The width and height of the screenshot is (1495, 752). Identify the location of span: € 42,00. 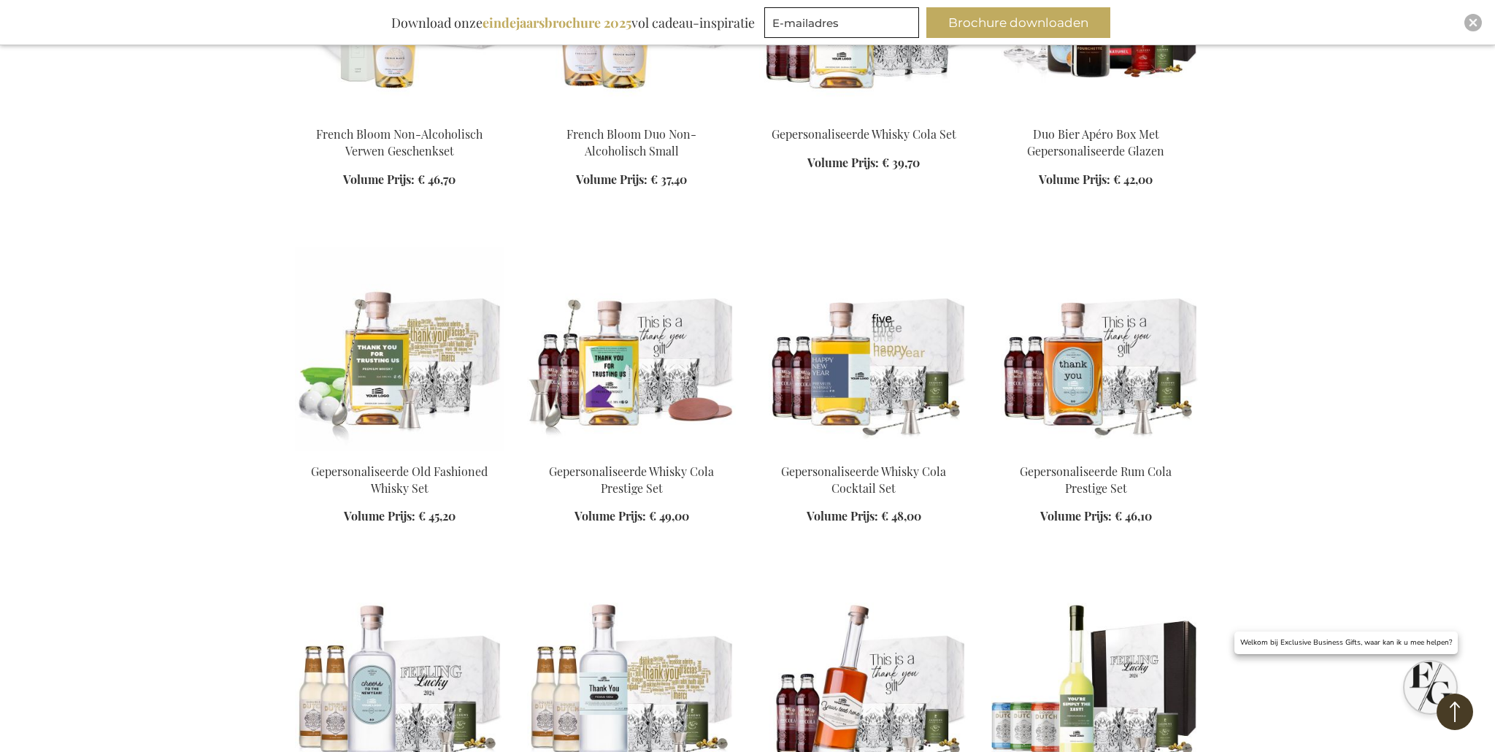
(1133, 179).